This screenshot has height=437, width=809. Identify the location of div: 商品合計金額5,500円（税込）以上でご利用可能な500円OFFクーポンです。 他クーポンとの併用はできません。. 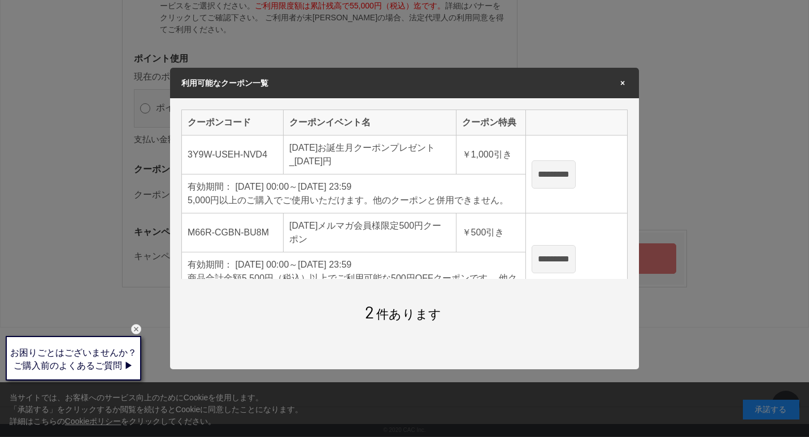
(354, 285).